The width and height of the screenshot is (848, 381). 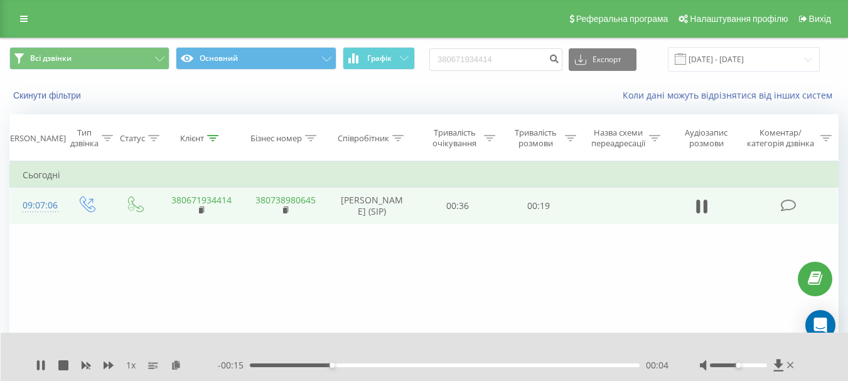 What do you see at coordinates (820, 325) in the screenshot?
I see `div: Open Intercom Messenger` at bounding box center [820, 325].